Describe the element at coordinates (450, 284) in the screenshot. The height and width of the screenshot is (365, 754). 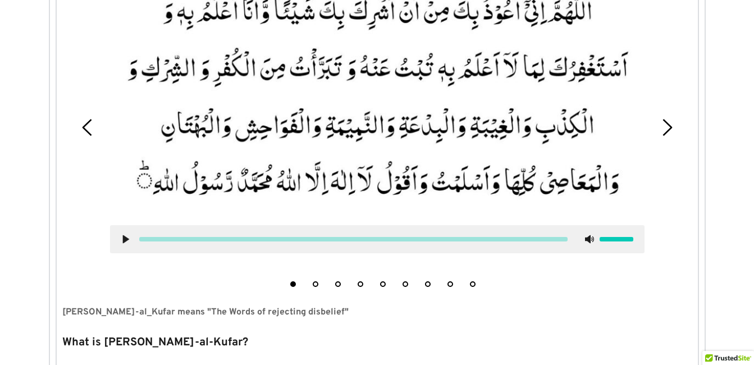
I see `button: 8 of 9` at that location.